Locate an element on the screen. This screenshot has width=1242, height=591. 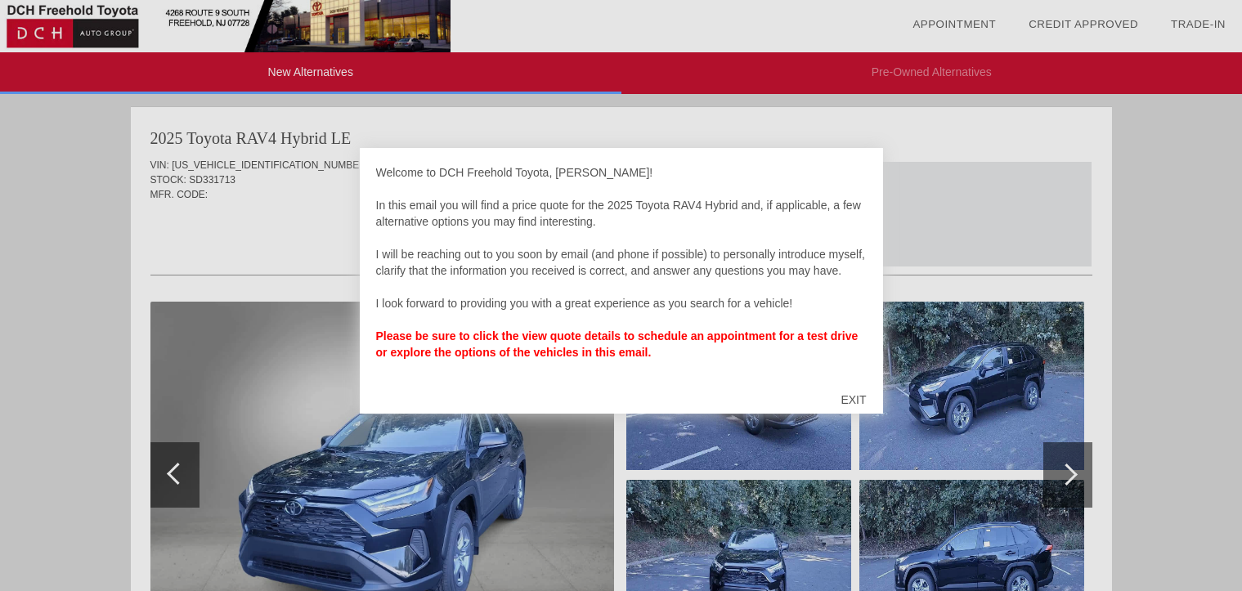
a: Trade-In is located at coordinates (1198, 24).